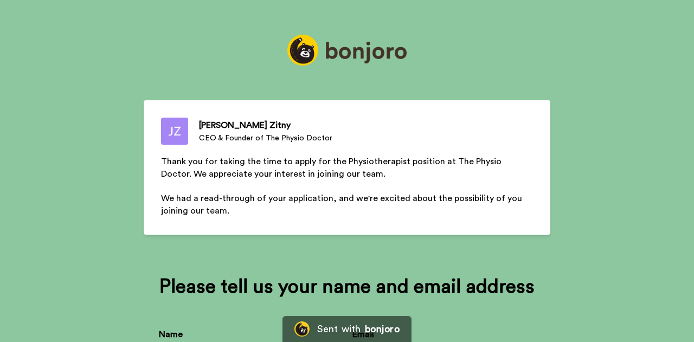 The width and height of the screenshot is (694, 342). I want to click on div: CEO & Founder of The Physio Doctor, so click(266, 138).